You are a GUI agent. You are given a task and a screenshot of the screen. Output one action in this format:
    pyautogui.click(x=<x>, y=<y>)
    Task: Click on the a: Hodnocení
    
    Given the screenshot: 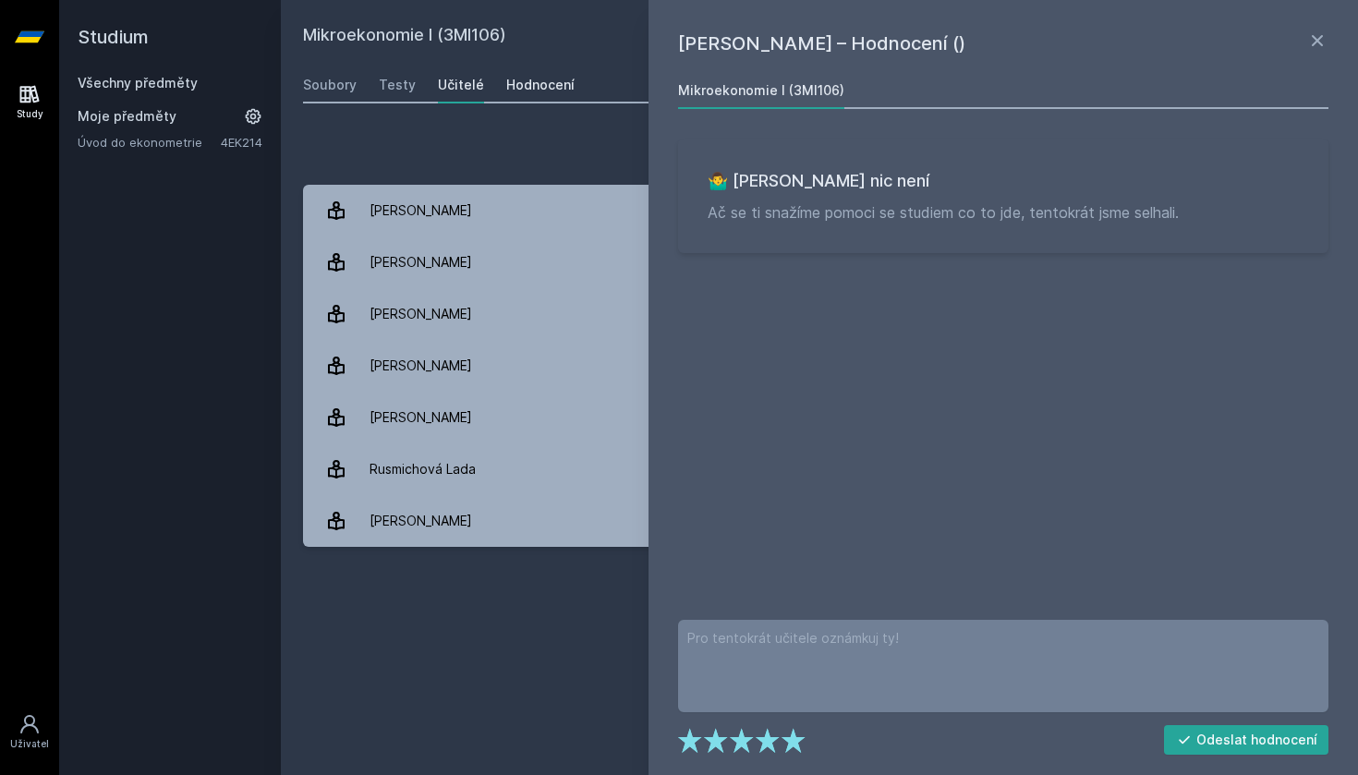 What is the action you would take?
    pyautogui.click(x=541, y=85)
    